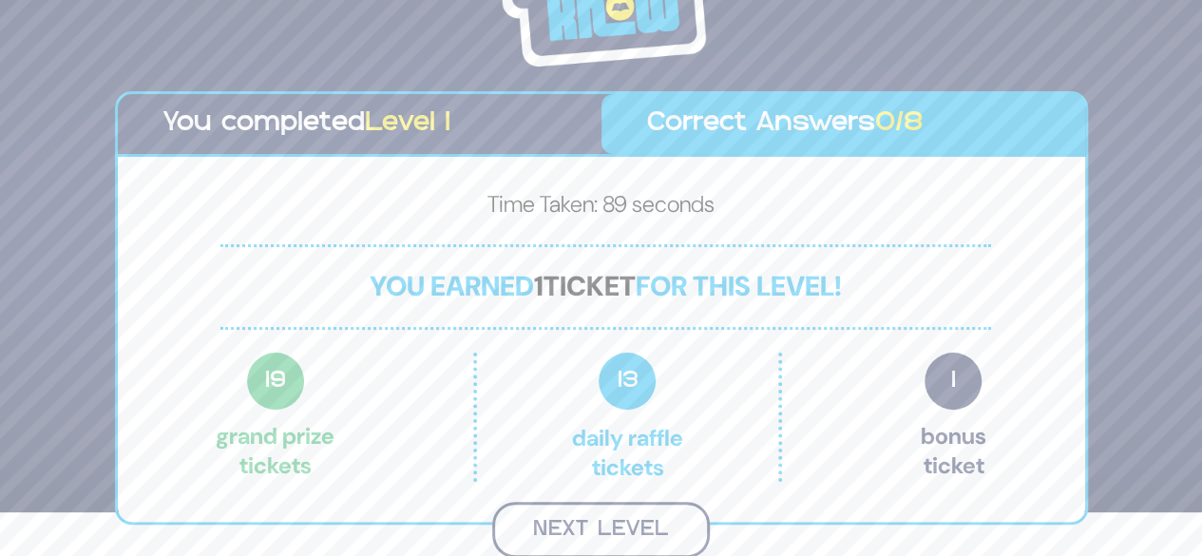  What do you see at coordinates (408, 124) in the screenshot?
I see `span: Level 1` at bounding box center [408, 124].